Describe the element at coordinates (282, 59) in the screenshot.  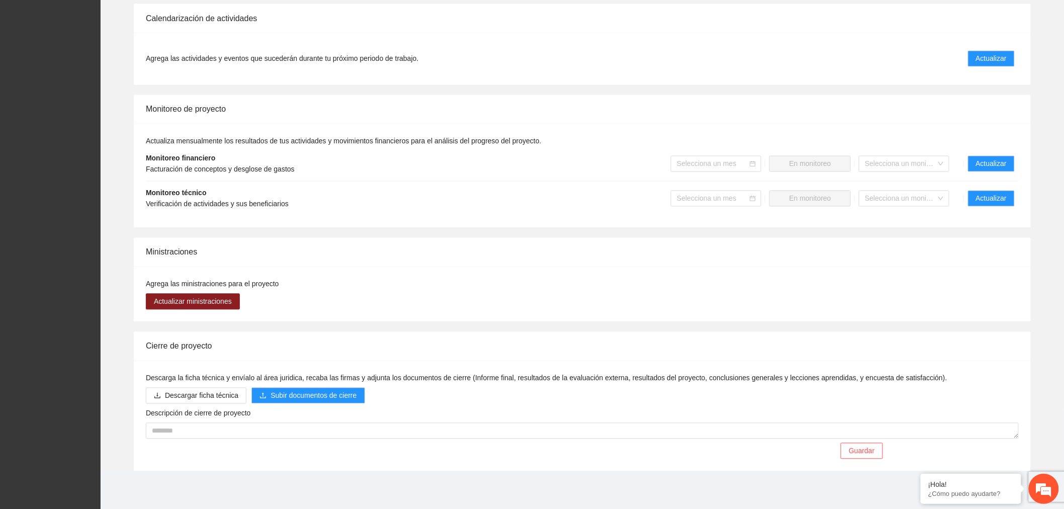
I see `span: Agrega las actividades y eventos que sucederán durante tu próximo periodo de trabajo.` at that location.